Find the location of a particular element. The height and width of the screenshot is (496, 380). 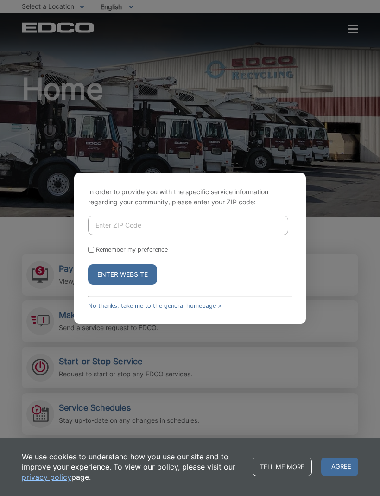

a: privacy policy is located at coordinates (46, 477).